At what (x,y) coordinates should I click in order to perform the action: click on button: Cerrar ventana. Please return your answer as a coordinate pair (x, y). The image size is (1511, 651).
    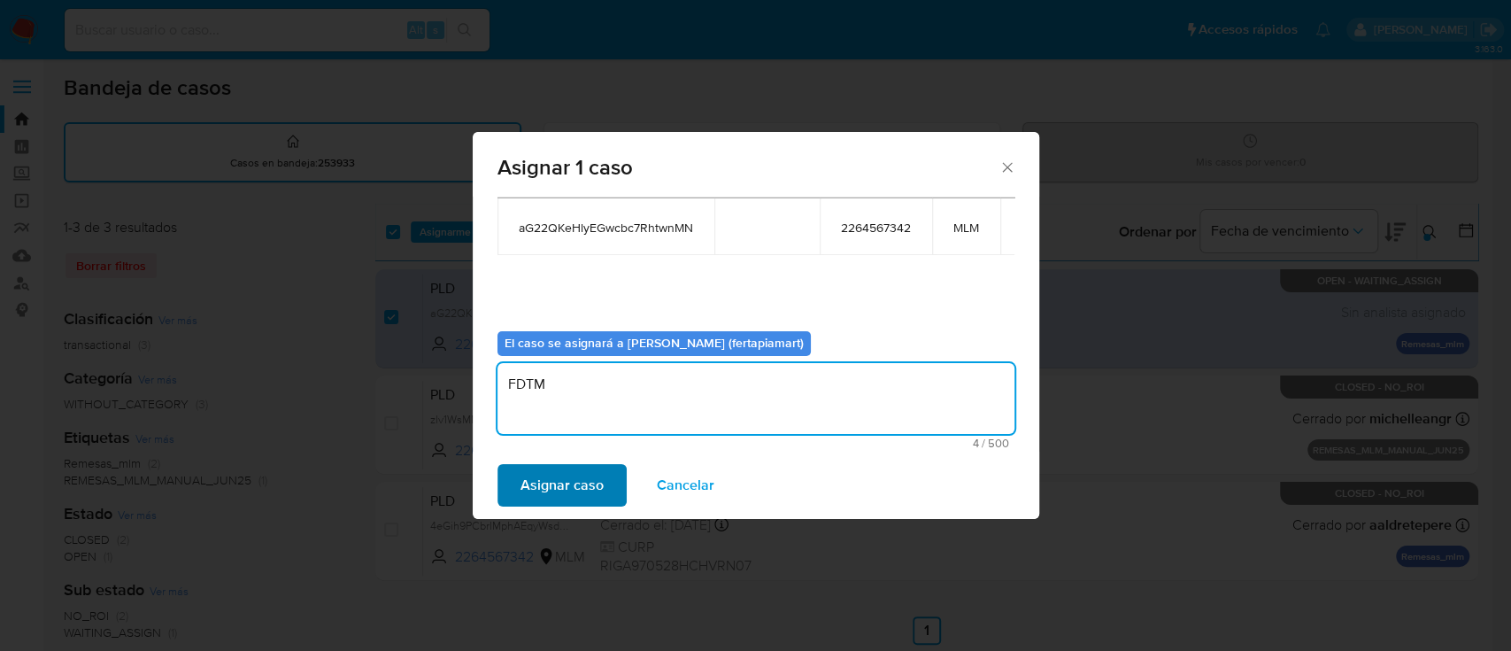
    Looking at the image, I should click on (1007, 166).